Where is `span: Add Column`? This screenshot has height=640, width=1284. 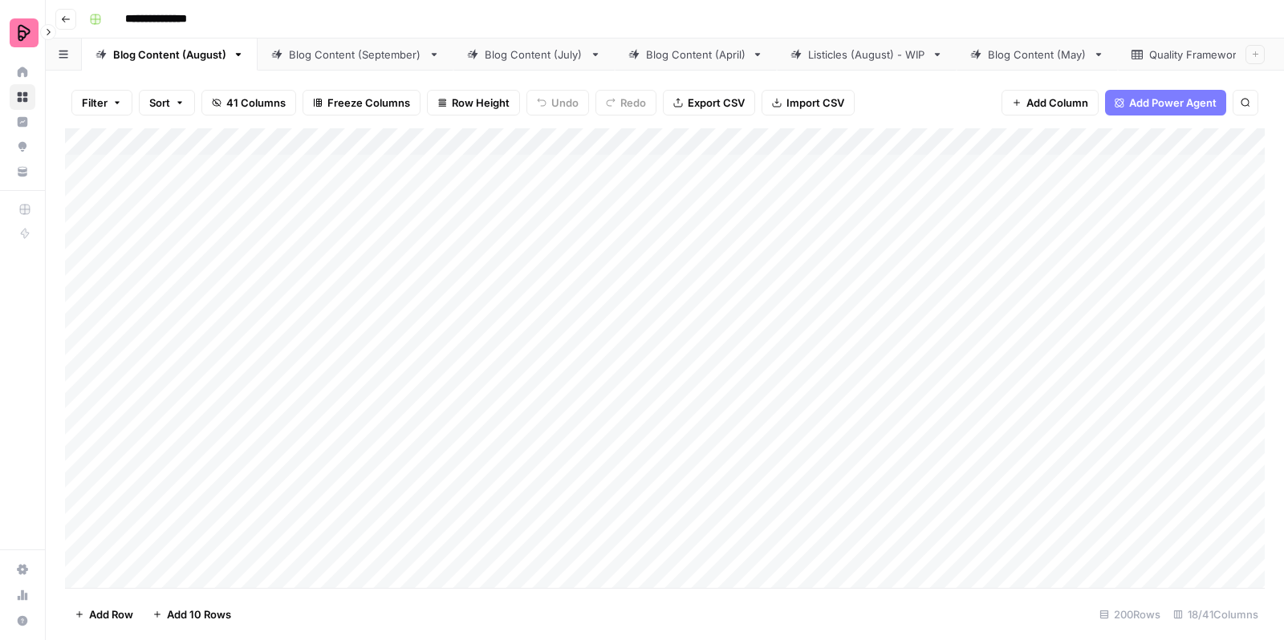
span: Add Column is located at coordinates (1057, 103).